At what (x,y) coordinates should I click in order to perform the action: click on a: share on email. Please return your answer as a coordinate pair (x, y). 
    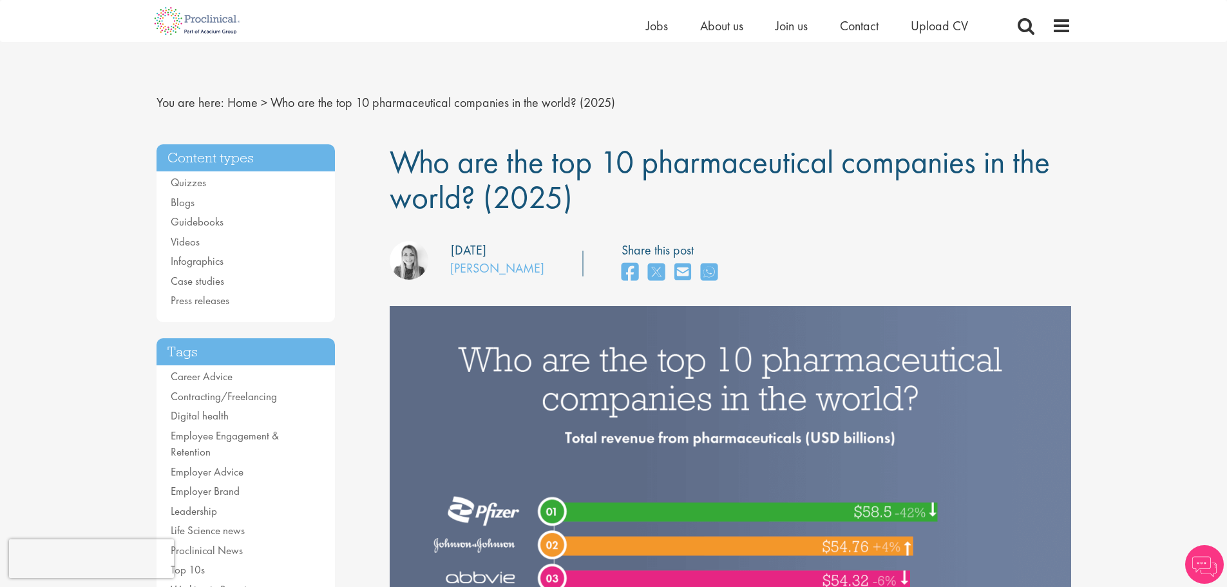
    Looking at the image, I should click on (683, 273).